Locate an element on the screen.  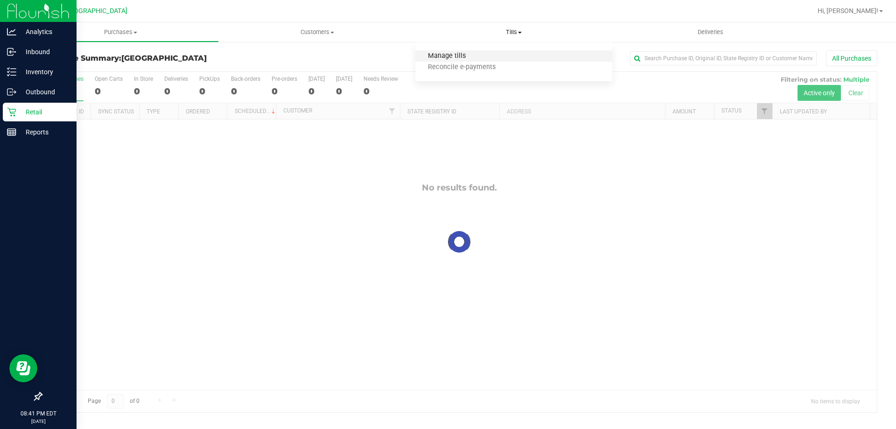
span: Reconcile e-payments is located at coordinates (461, 67).